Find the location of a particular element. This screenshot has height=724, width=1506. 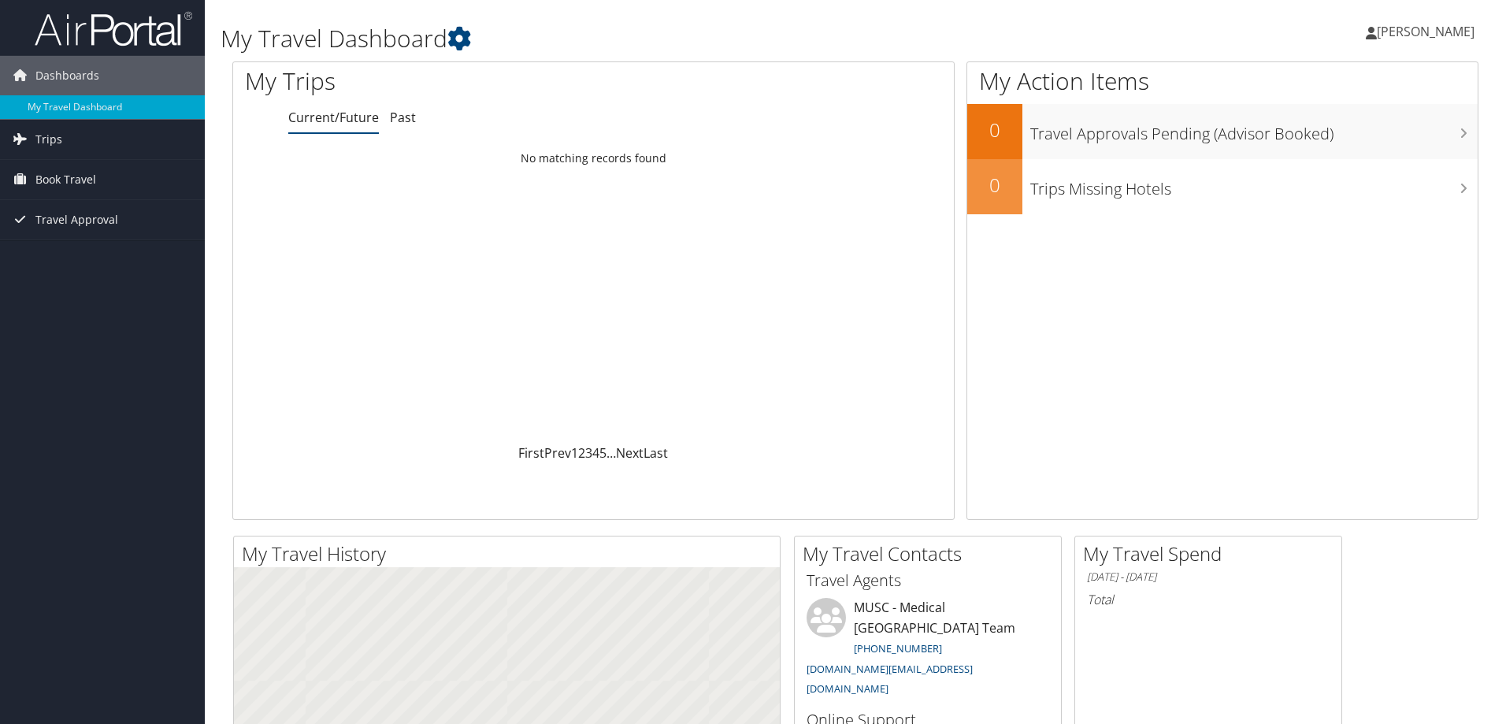

a: 2 is located at coordinates (581, 453).